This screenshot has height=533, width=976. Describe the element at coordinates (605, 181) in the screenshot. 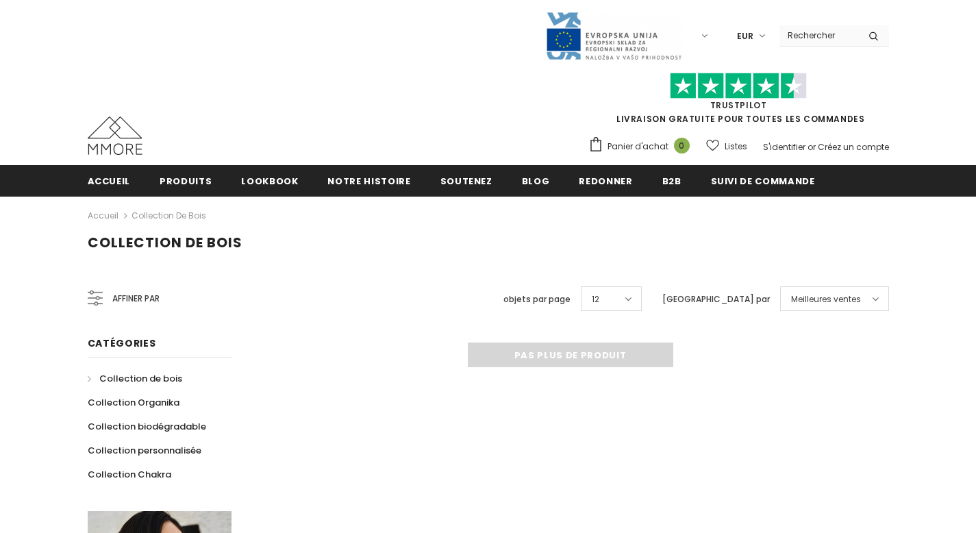

I see `span: Redonner` at that location.